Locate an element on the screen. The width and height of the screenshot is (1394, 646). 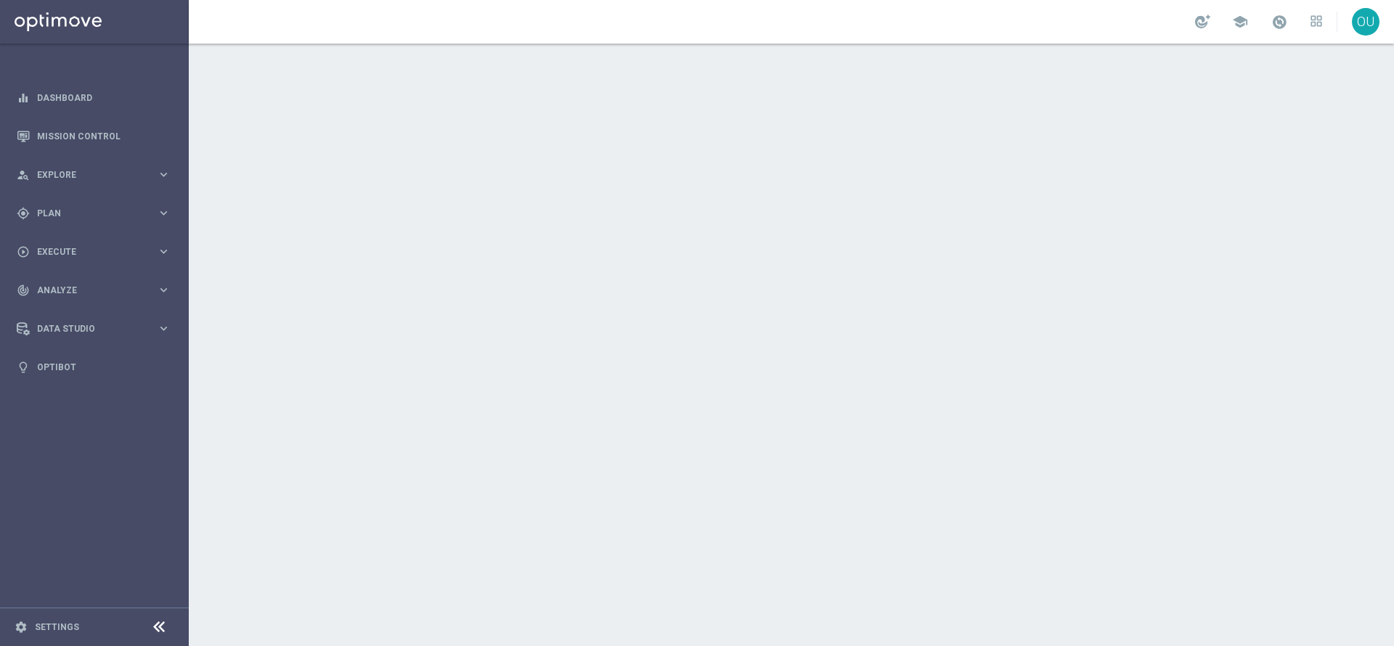
i: track_changes is located at coordinates (23, 290).